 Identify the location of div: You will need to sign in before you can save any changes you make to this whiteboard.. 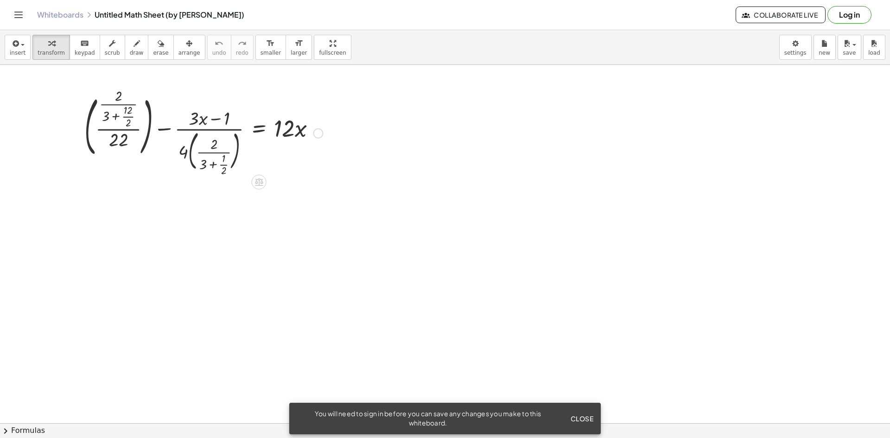
(428, 419).